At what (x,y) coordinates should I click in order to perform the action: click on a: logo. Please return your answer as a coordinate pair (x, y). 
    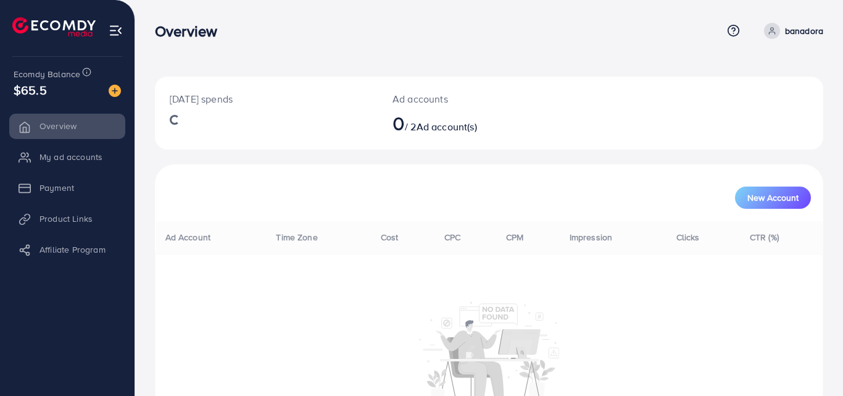
    Looking at the image, I should click on (54, 27).